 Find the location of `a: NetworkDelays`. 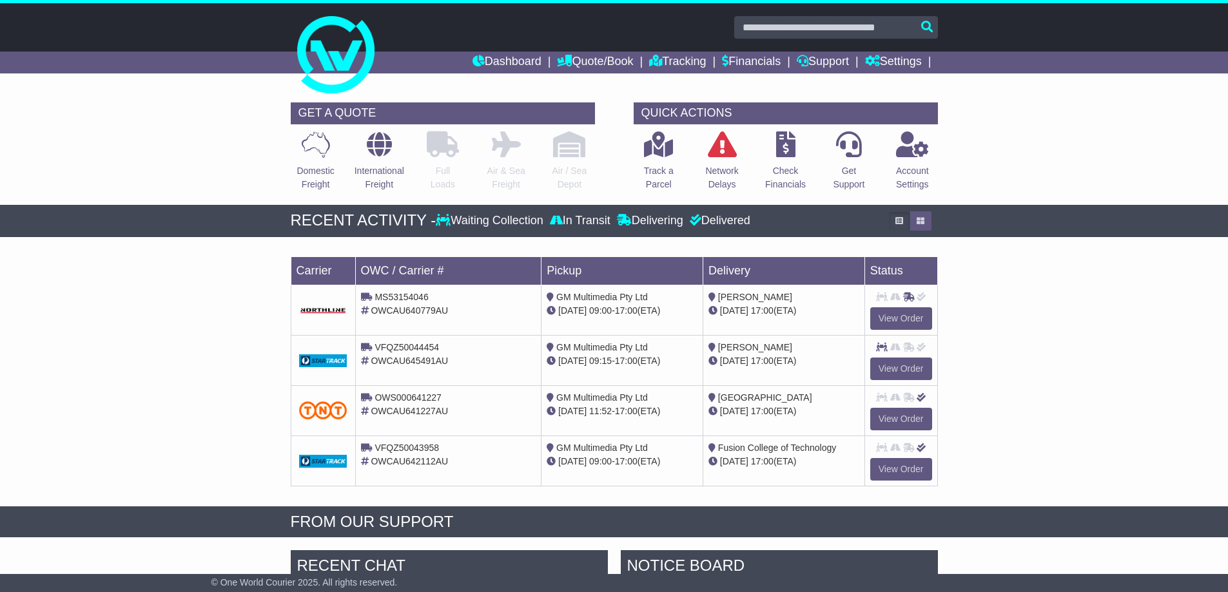

a: NetworkDelays is located at coordinates (721, 164).